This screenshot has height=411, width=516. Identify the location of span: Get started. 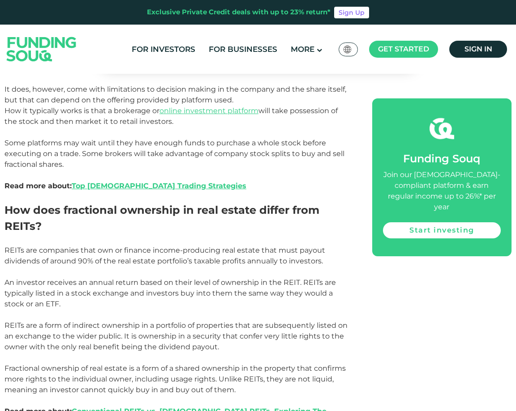
(403, 49).